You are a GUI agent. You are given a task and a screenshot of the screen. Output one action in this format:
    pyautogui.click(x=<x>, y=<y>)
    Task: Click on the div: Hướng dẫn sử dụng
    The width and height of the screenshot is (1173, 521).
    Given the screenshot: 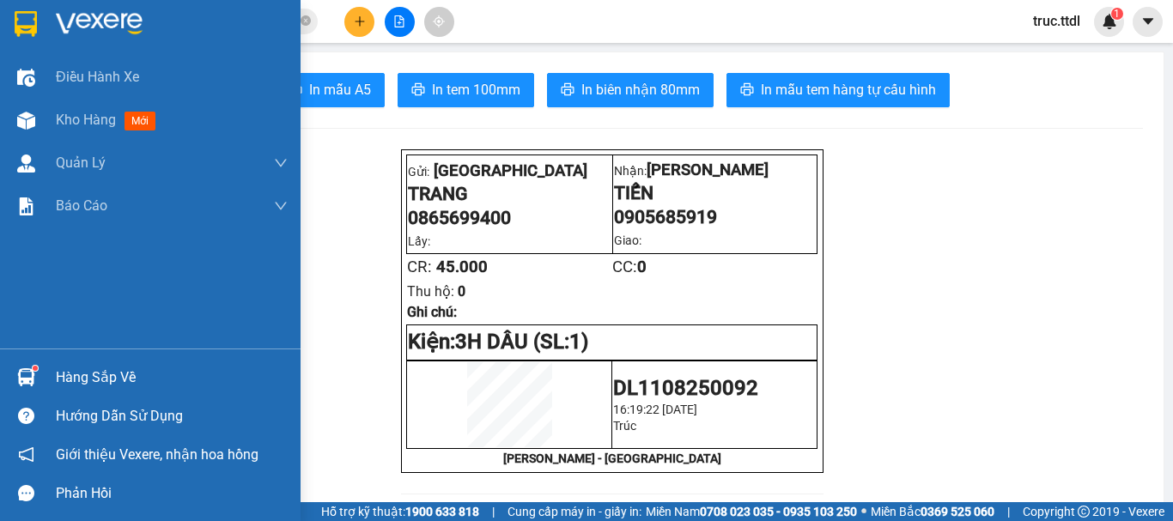 What is the action you would take?
    pyautogui.click(x=172, y=416)
    